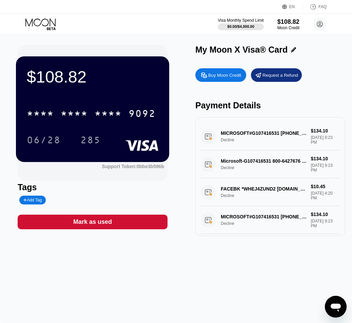 The height and width of the screenshot is (323, 352). I want to click on div: Moon Credit, so click(289, 28).